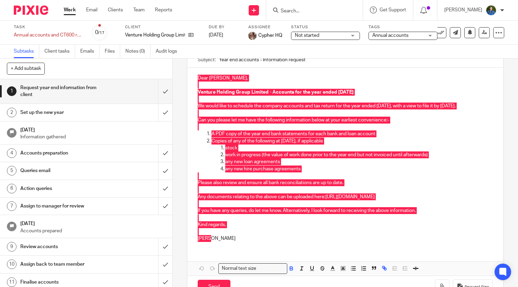  What do you see at coordinates (64, 264) in the screenshot?
I see `h1: Assign back to team member` at bounding box center [64, 264].